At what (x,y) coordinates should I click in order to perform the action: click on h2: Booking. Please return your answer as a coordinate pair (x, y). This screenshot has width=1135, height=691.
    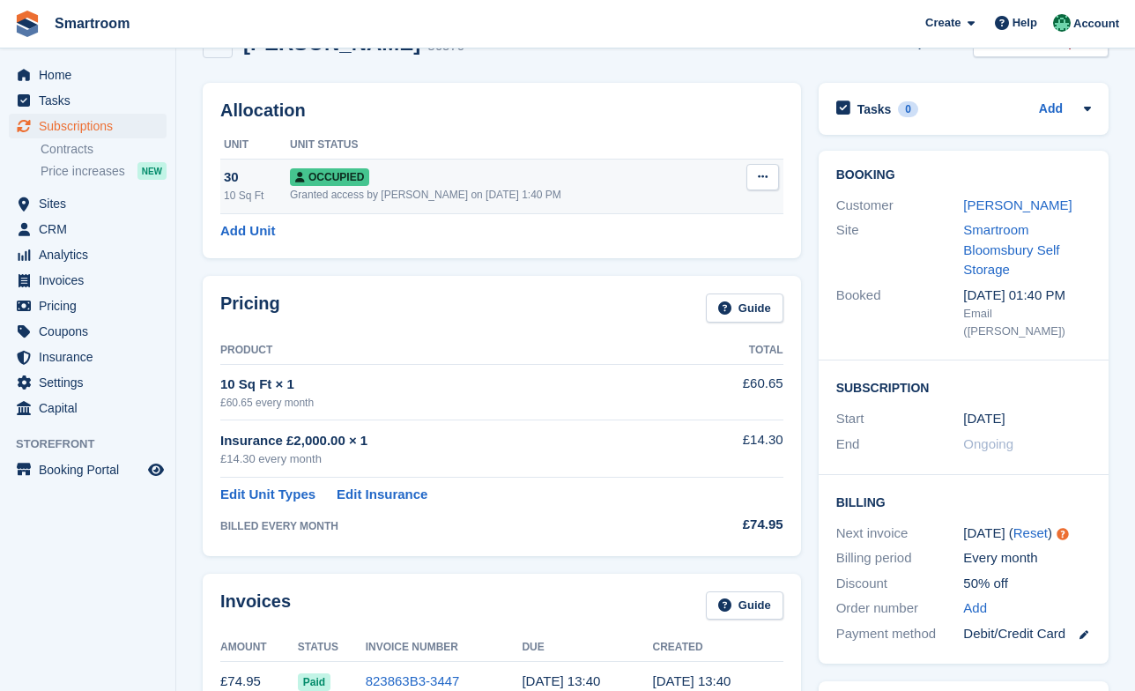
    Looking at the image, I should click on (963, 175).